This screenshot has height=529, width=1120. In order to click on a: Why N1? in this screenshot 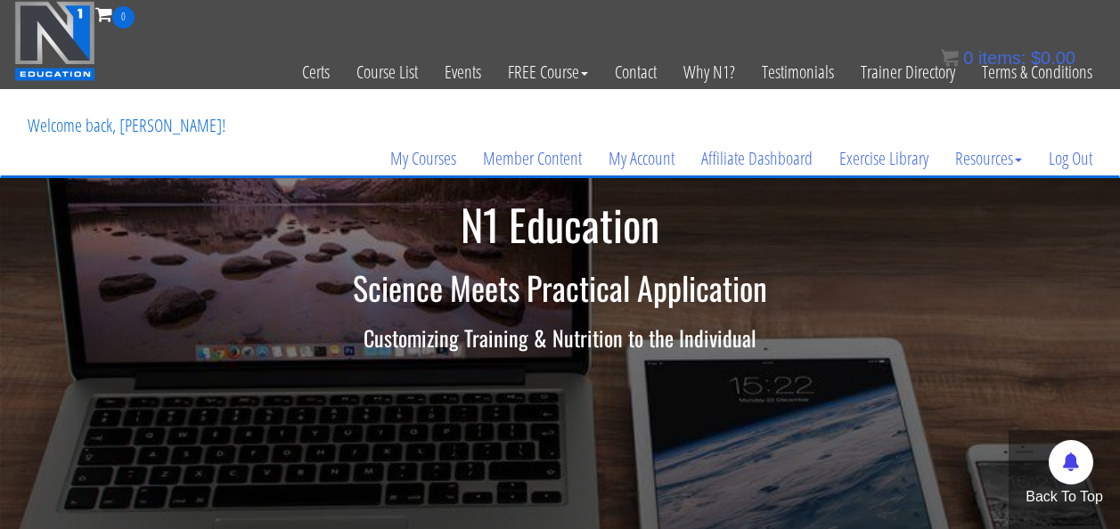, I will do `click(709, 72)`.